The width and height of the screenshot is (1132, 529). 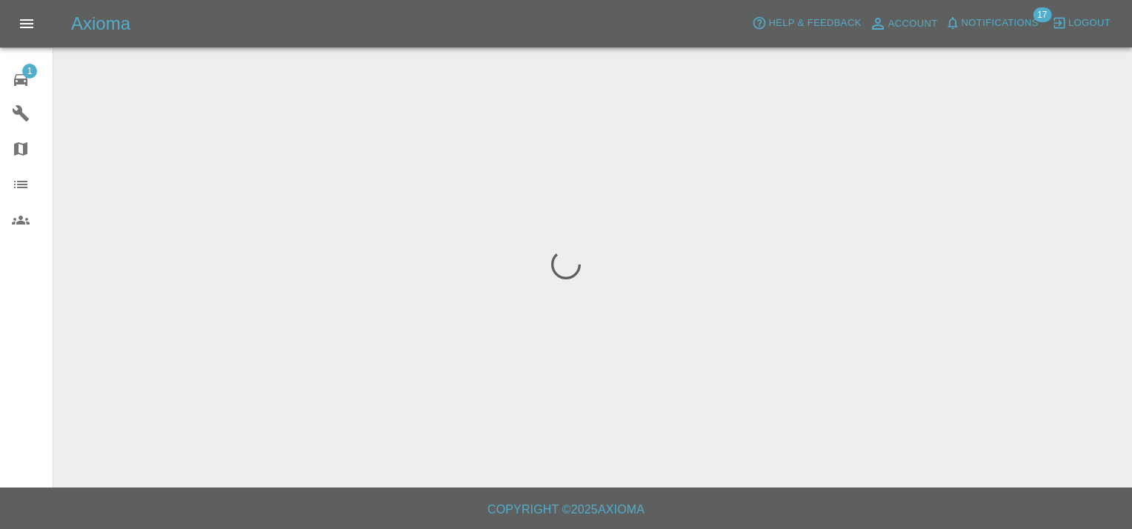 What do you see at coordinates (1081, 23) in the screenshot?
I see `button: Logout` at bounding box center [1081, 23].